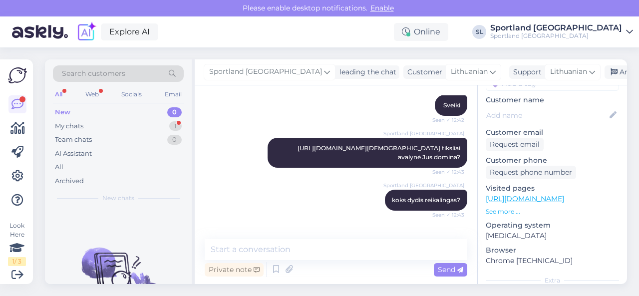 This screenshot has width=639, height=296. What do you see at coordinates (366, 72) in the screenshot?
I see `div: leading the chat` at bounding box center [366, 72].